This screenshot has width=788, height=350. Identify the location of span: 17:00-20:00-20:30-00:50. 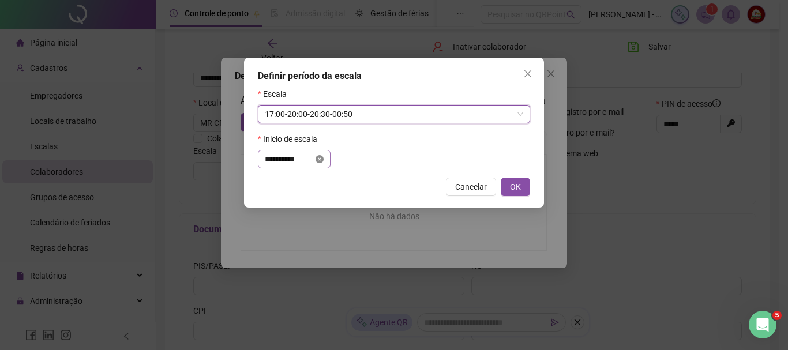
(394, 114).